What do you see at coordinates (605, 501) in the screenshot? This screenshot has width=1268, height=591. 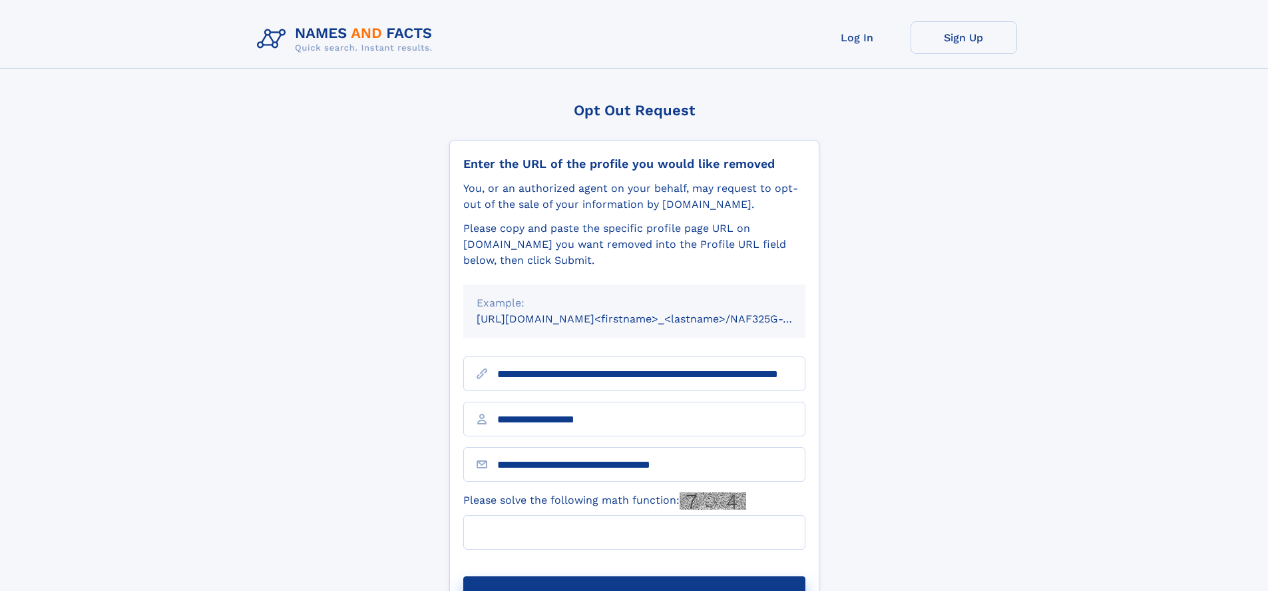 I see `label: Please solve the following math function:` at bounding box center [605, 501].